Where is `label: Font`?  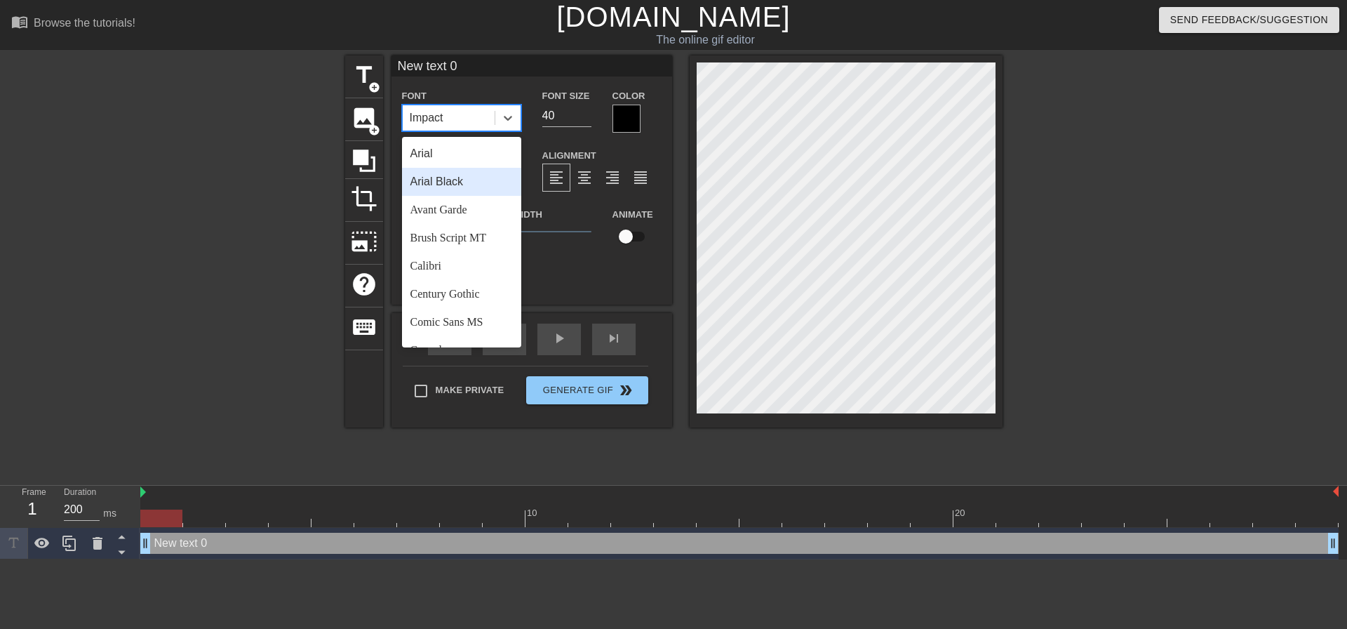 label: Font is located at coordinates (414, 96).